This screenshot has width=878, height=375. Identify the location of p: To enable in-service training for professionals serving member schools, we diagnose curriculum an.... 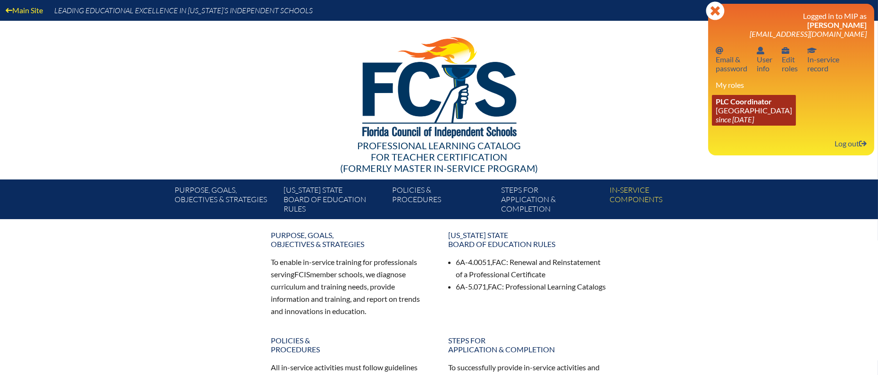
(351, 286).